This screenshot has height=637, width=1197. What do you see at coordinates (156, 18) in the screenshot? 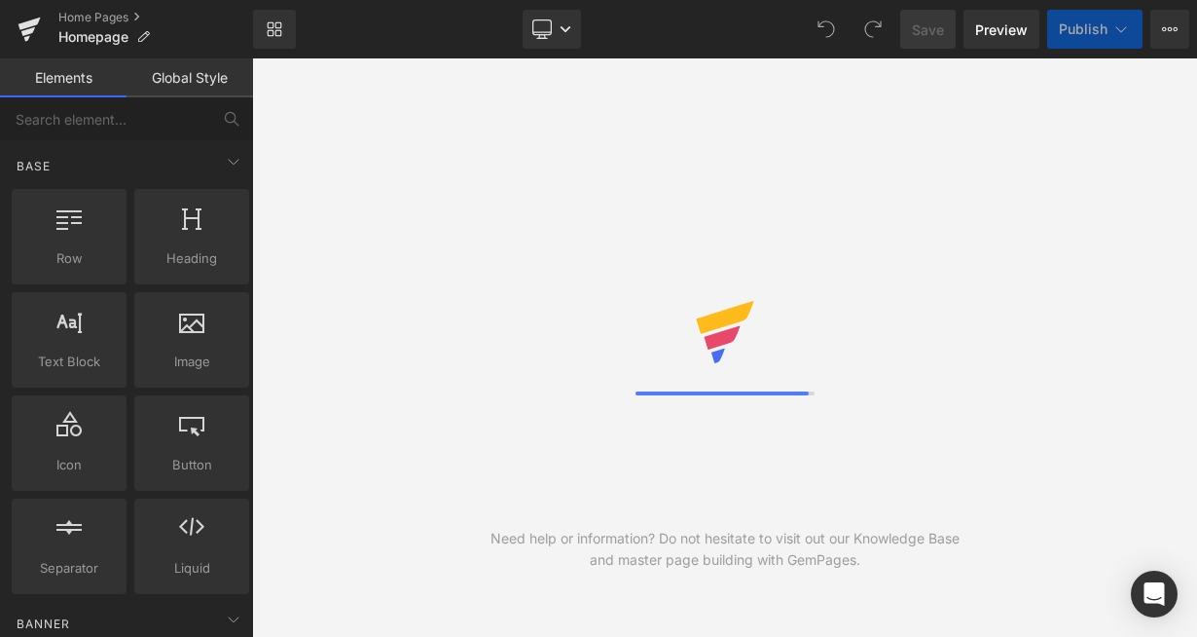
I see `a: Home Pages` at bounding box center [156, 18].